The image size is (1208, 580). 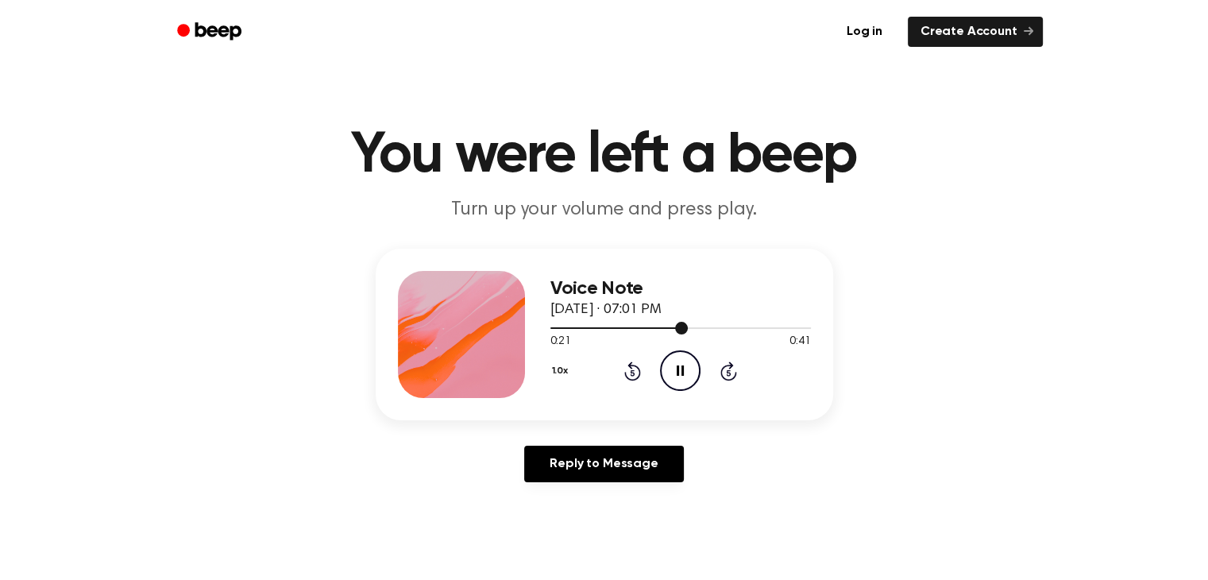 What do you see at coordinates (563, 371) in the screenshot?
I see `button: 1.0x` at bounding box center [563, 371].